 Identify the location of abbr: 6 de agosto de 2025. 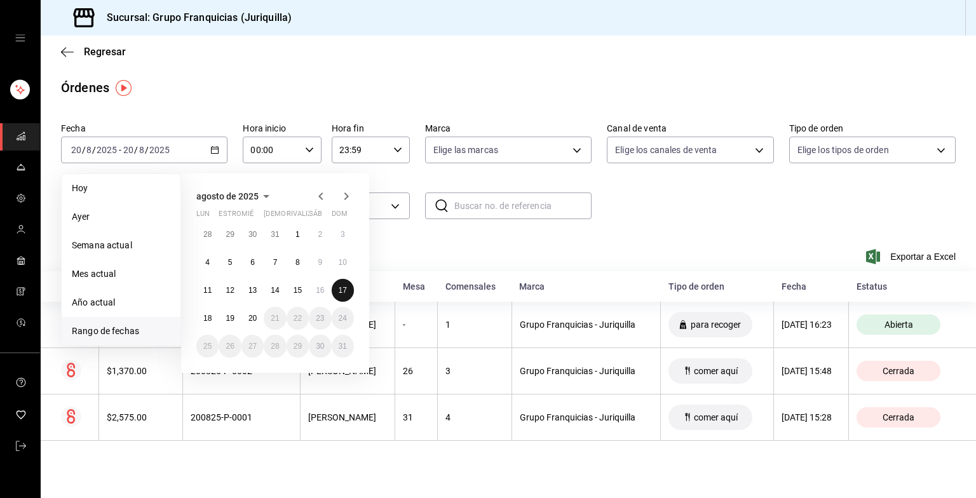
(252, 263).